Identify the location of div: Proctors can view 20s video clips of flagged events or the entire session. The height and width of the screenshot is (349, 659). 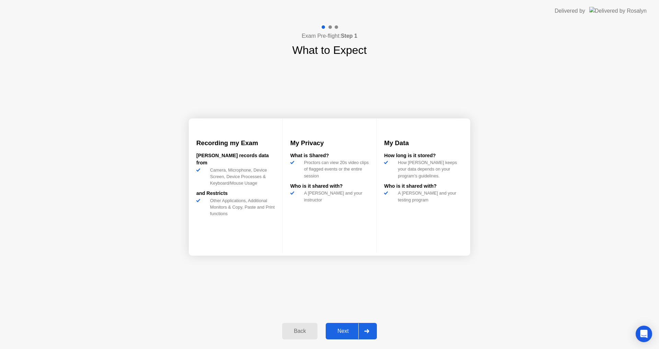
(335, 169).